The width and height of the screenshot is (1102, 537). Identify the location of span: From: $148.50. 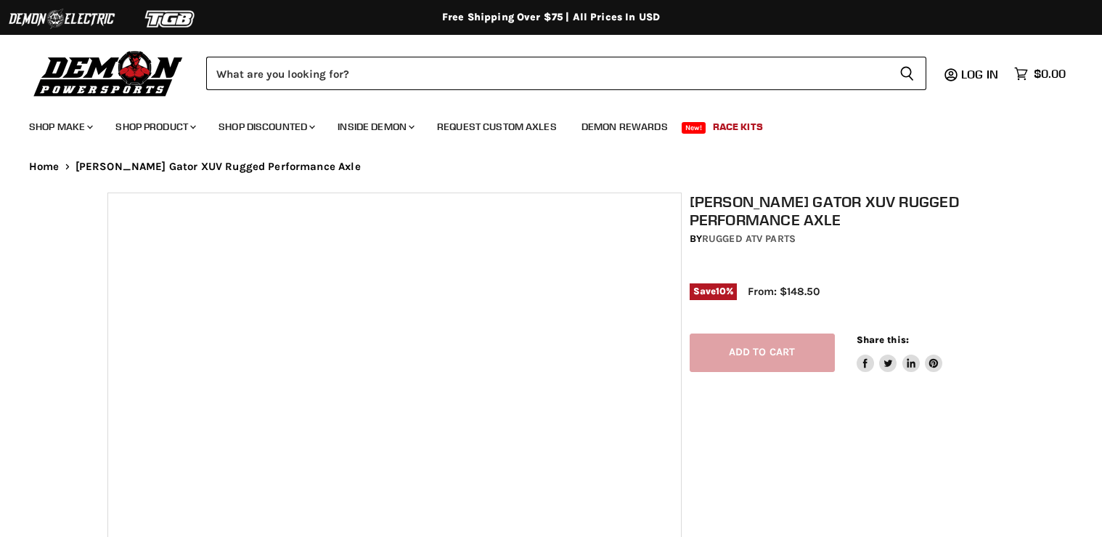
(783, 291).